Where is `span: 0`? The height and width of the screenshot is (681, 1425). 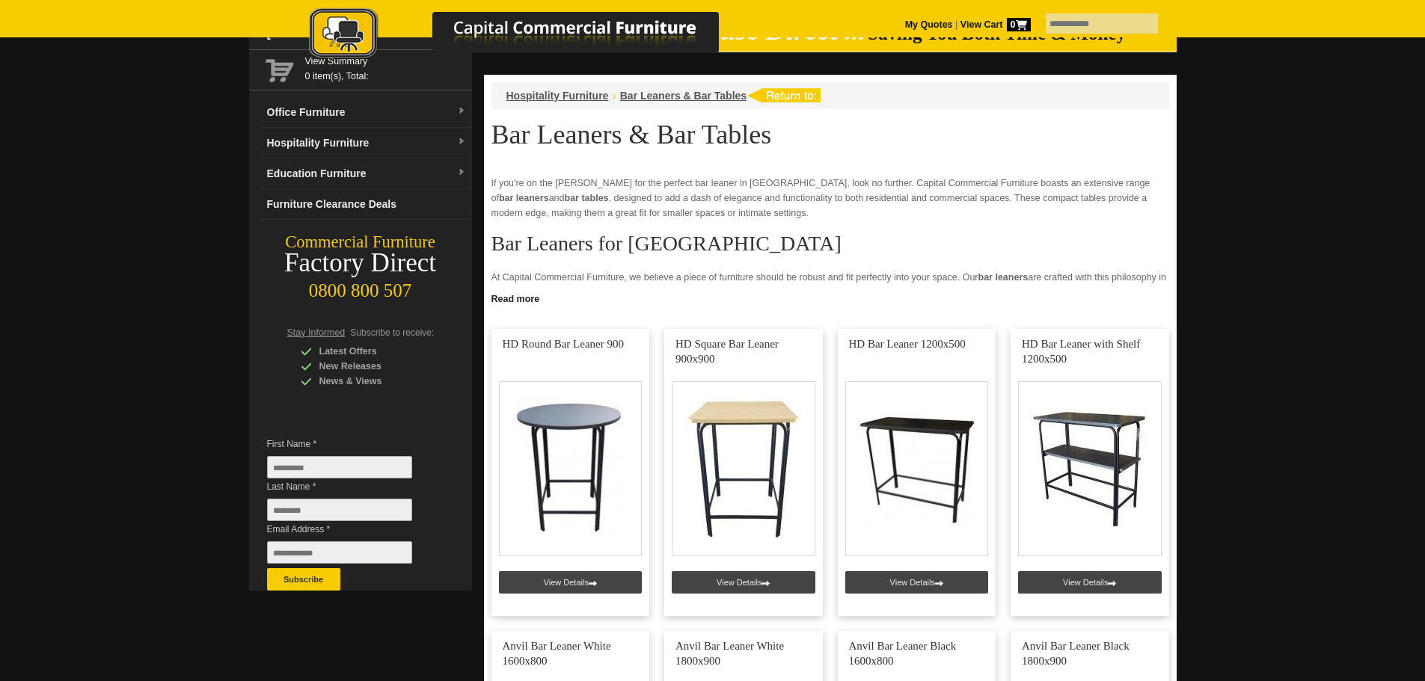 span: 0 is located at coordinates (1019, 25).